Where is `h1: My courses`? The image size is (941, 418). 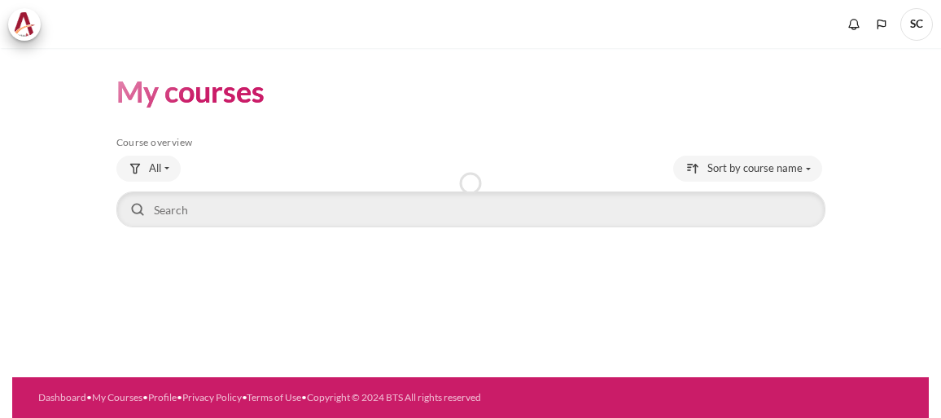
h1: My courses is located at coordinates (190, 91).